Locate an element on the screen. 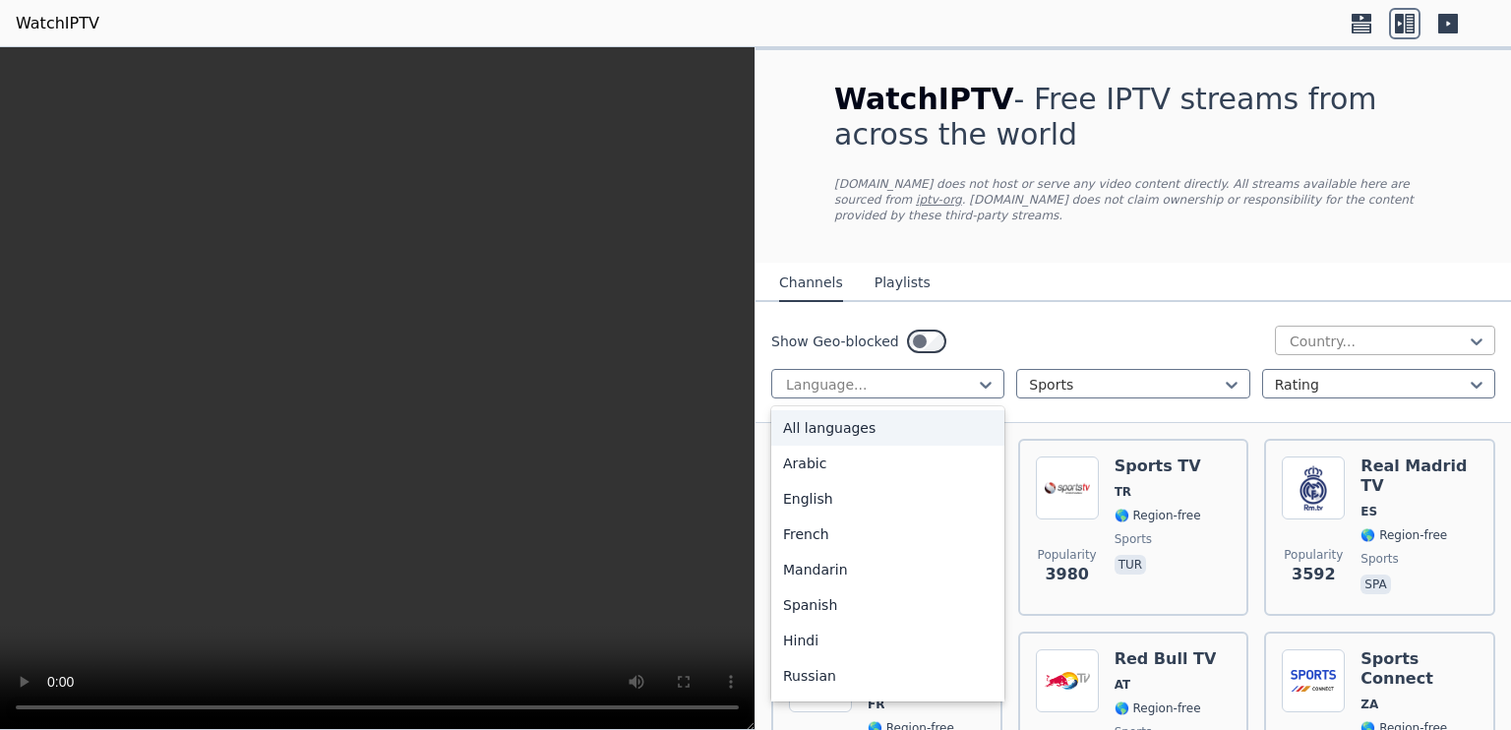 This screenshot has width=1511, height=730. a: iptv-org is located at coordinates (938, 200).